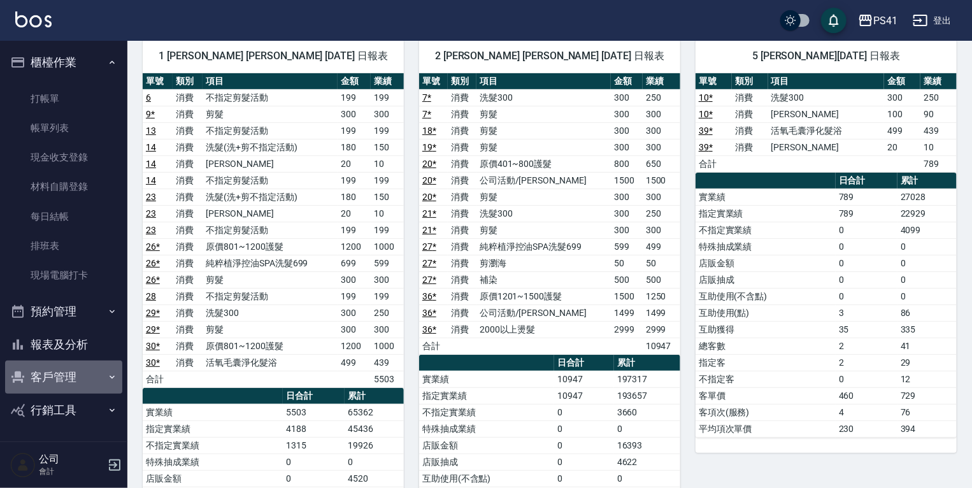 Image resolution: width=972 pixels, height=488 pixels. What do you see at coordinates (647, 396) in the screenshot?
I see `td: 193657` at bounding box center [647, 396].